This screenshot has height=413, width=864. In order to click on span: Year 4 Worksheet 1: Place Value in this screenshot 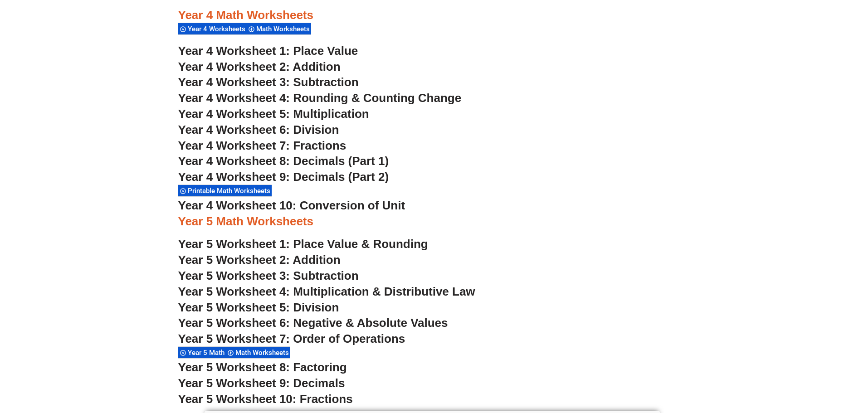, I will do `click(268, 51)`.